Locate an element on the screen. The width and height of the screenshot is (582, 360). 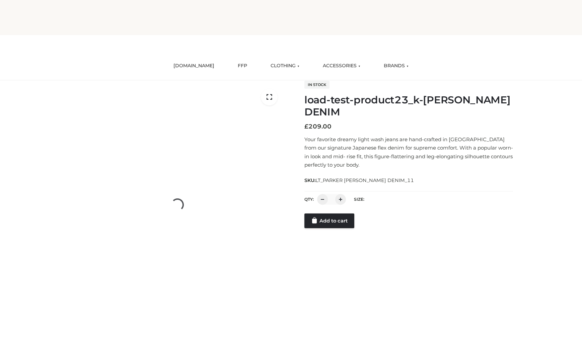
label: QTY: is located at coordinates (309, 199).